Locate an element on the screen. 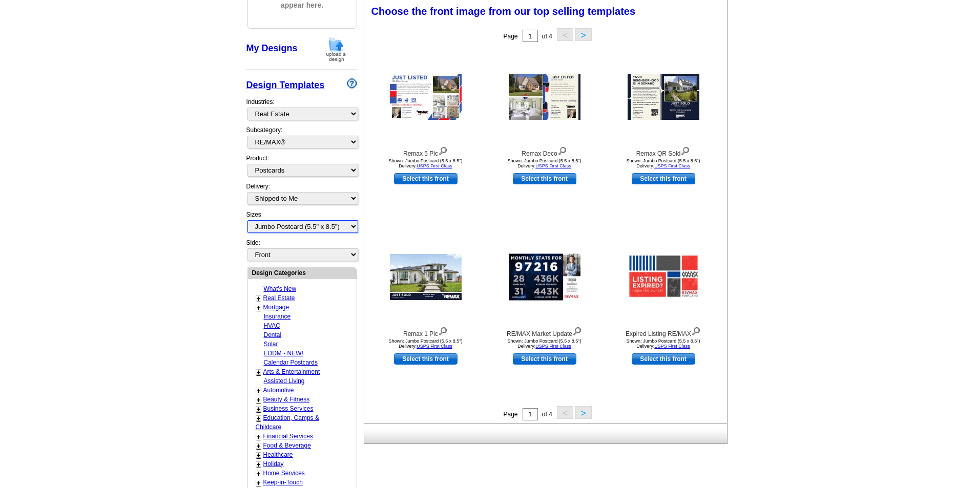 Image resolution: width=976 pixels, height=488 pixels. div: Delivery: is located at coordinates (302, 196).